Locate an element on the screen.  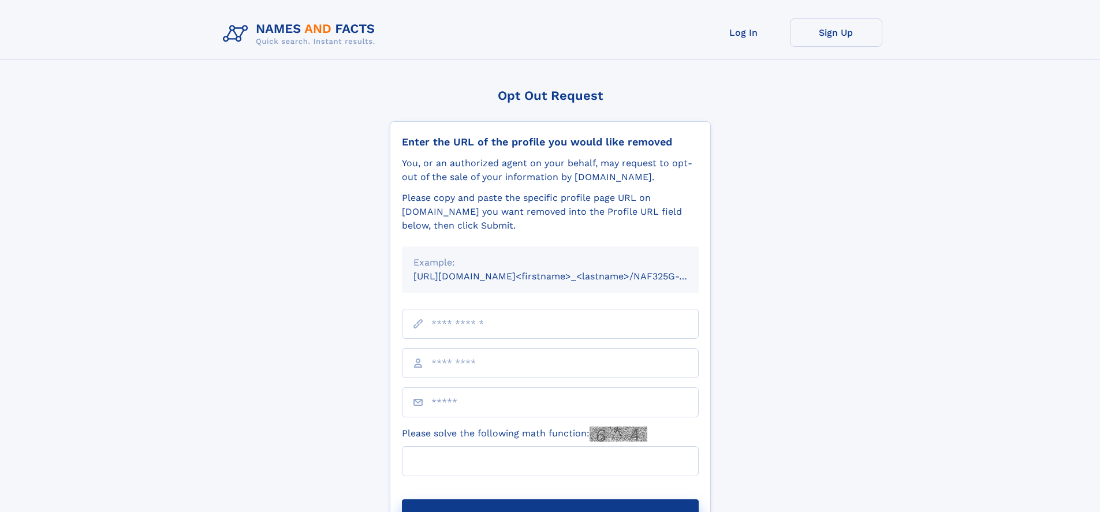
div: Example: is located at coordinates (550, 263).